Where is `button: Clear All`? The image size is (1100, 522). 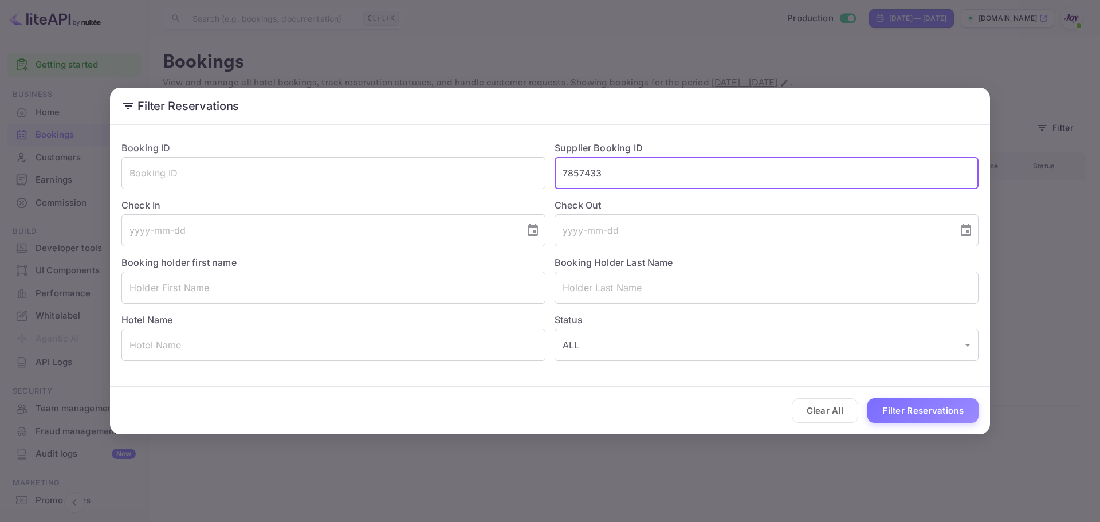
button: Clear All is located at coordinates (825, 410).